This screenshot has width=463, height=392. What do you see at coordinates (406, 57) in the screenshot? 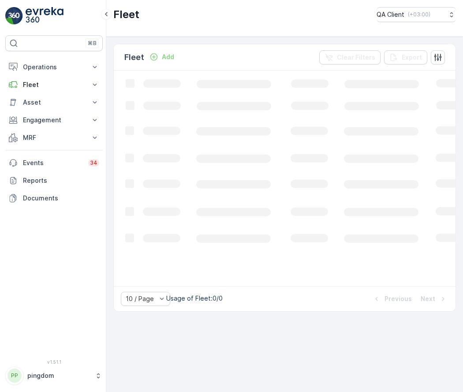
I see `button: Export` at bounding box center [406, 57].